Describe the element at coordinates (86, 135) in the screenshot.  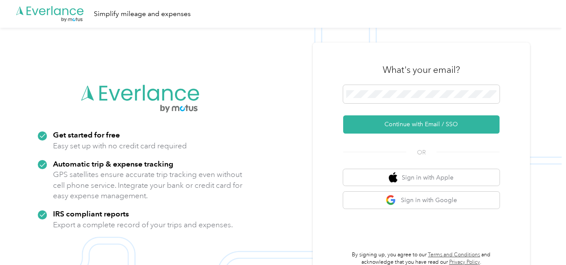
I see `strong: Get started for free` at that location.